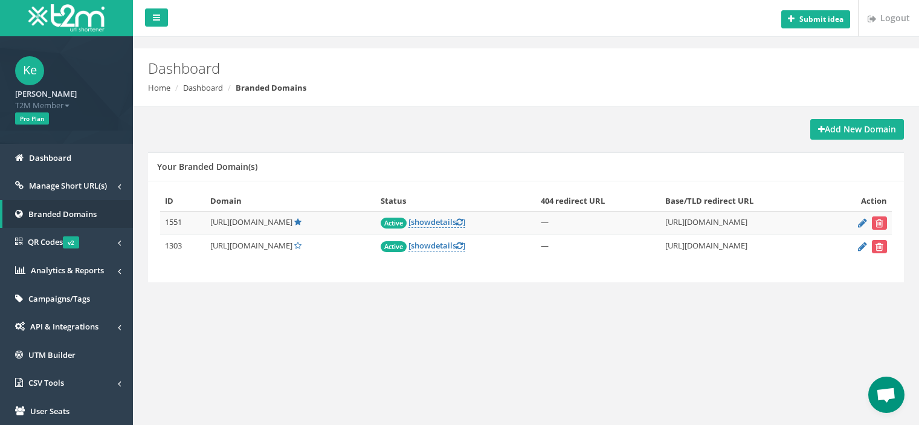  What do you see at coordinates (271, 88) in the screenshot?
I see `strong: Branded Domains` at bounding box center [271, 88].